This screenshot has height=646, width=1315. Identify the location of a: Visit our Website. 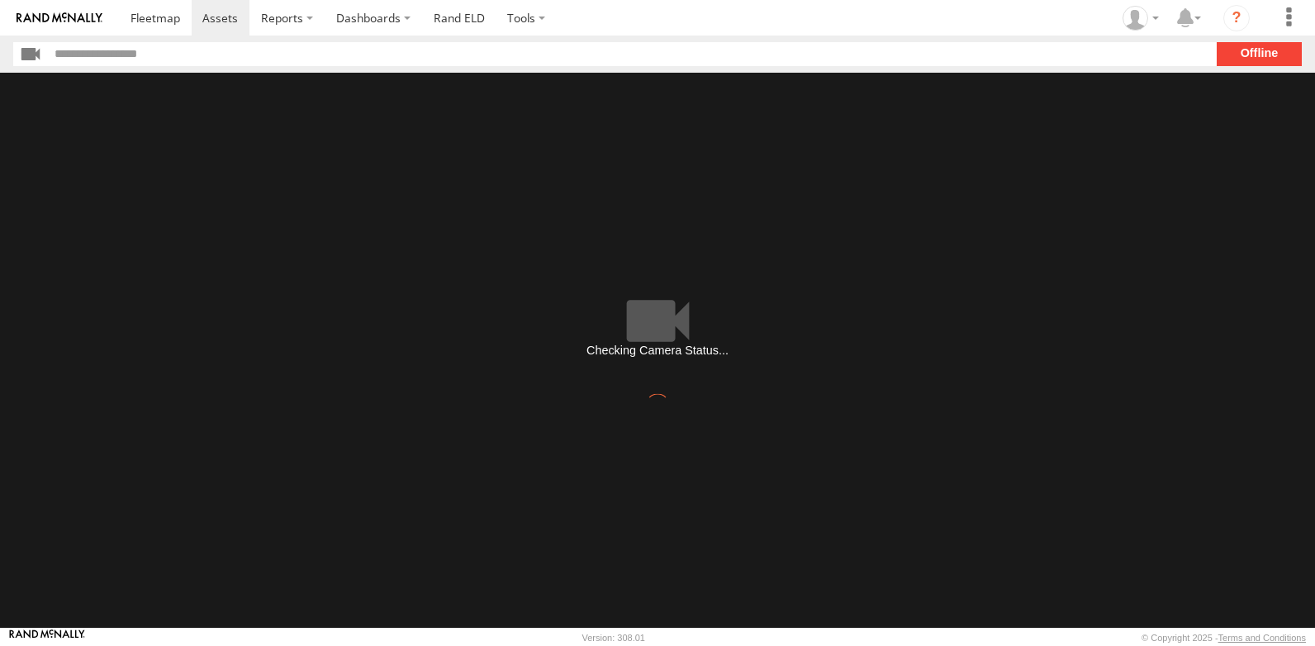
(47, 638).